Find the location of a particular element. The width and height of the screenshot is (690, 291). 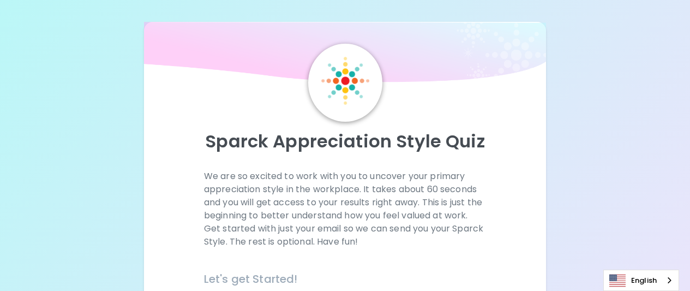

p: Sparck Appreciation Style Quiz is located at coordinates (345, 141).